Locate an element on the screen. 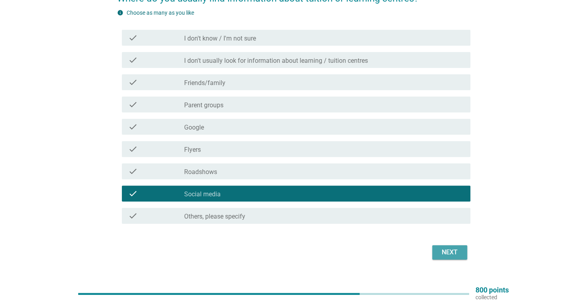 The image size is (587, 304). label: I don't know / I'm not sure is located at coordinates (220, 39).